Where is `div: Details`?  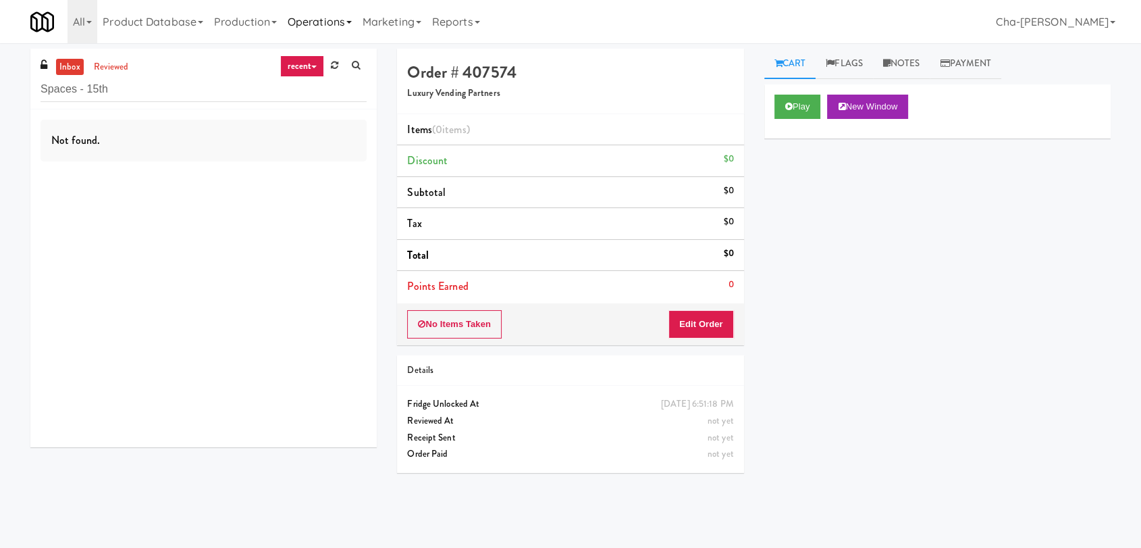 div: Details is located at coordinates (570, 370).